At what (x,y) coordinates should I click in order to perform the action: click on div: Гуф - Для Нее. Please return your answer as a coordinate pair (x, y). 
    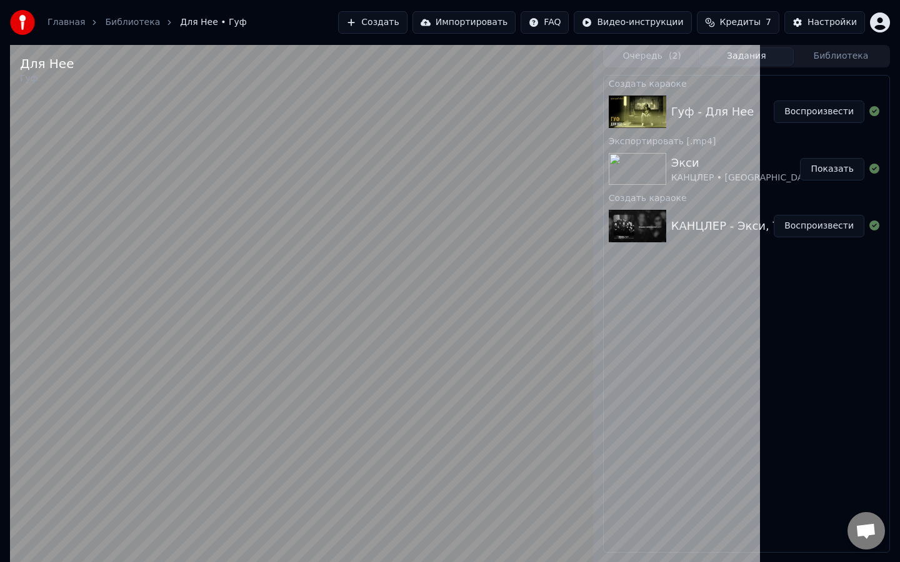
    Looking at the image, I should click on (712, 112).